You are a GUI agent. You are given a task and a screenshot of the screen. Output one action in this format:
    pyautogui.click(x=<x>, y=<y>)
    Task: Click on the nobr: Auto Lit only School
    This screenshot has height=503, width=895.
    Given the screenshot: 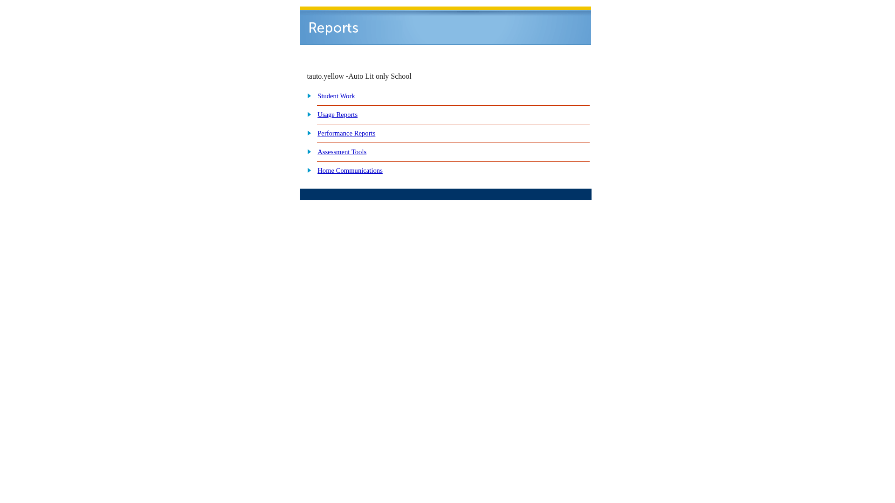 What is the action you would take?
    pyautogui.click(x=380, y=76)
    